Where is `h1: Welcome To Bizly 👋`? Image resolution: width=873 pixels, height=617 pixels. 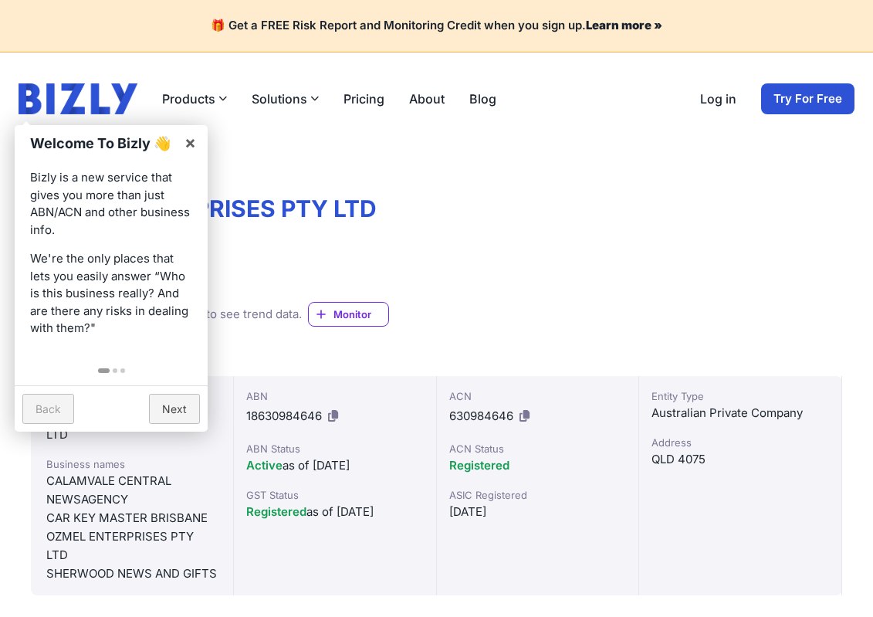
h1: Welcome To Bizly 👋 is located at coordinates (103, 143).